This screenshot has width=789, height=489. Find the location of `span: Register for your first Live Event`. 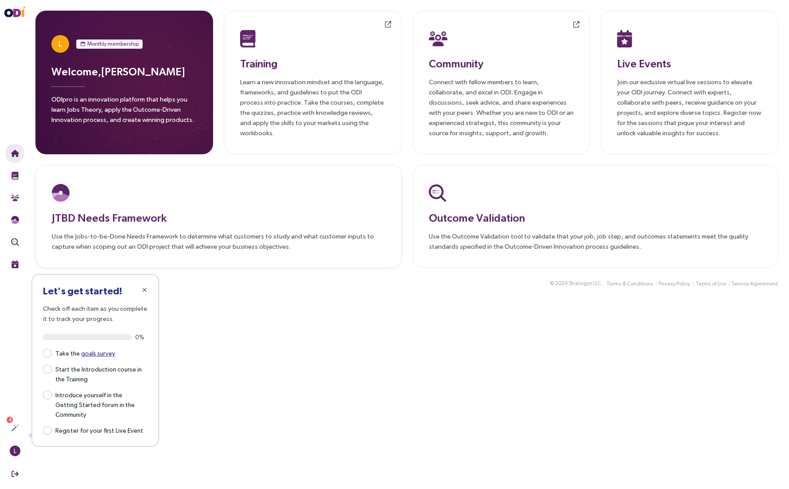

span: Register for your first Live Event is located at coordinates (99, 430).